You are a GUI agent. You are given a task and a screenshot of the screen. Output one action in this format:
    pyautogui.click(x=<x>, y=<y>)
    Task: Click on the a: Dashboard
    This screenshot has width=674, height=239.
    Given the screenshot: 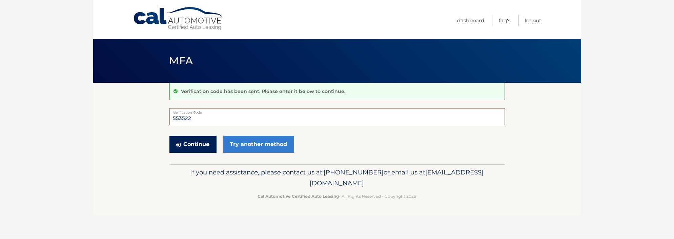 What is the action you would take?
    pyautogui.click(x=471, y=20)
    